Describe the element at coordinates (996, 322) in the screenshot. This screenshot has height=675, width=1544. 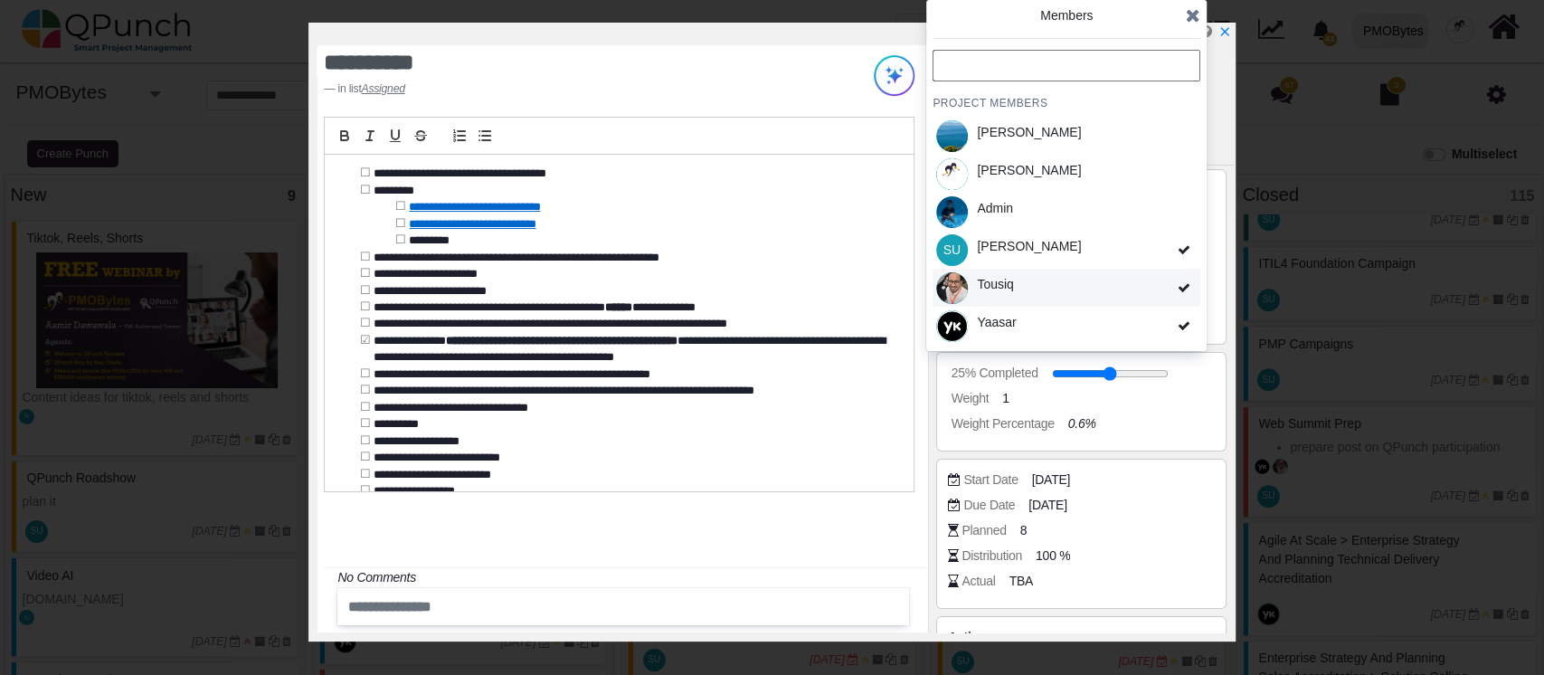
I see `div: Yaasar` at that location.